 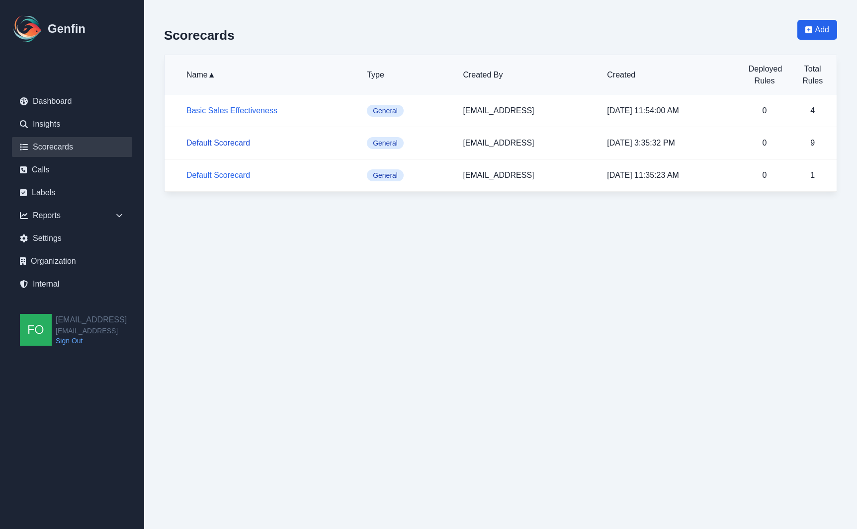 What do you see at coordinates (812, 175) in the screenshot?
I see `p: 1` at bounding box center [812, 175].